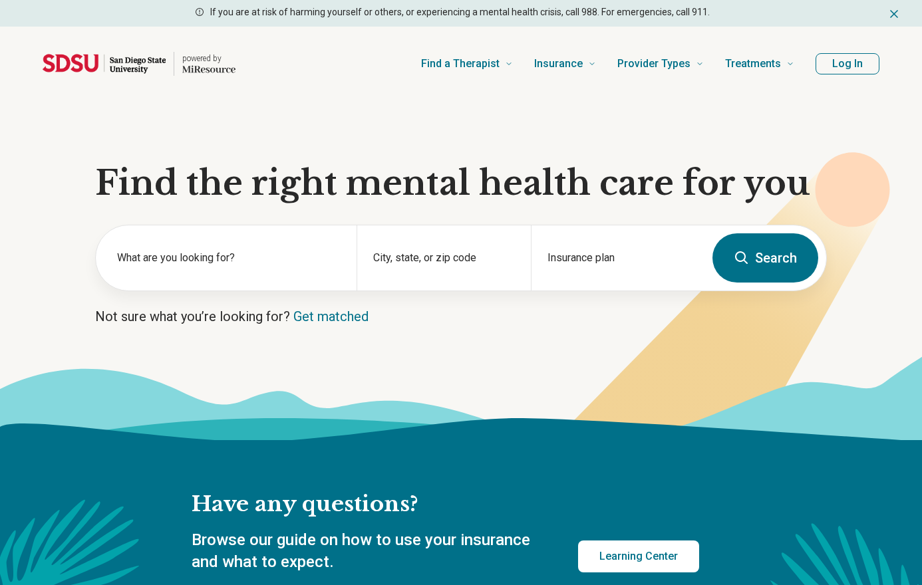  Describe the element at coordinates (229, 258) in the screenshot. I see `label: What are you looking for?` at that location.